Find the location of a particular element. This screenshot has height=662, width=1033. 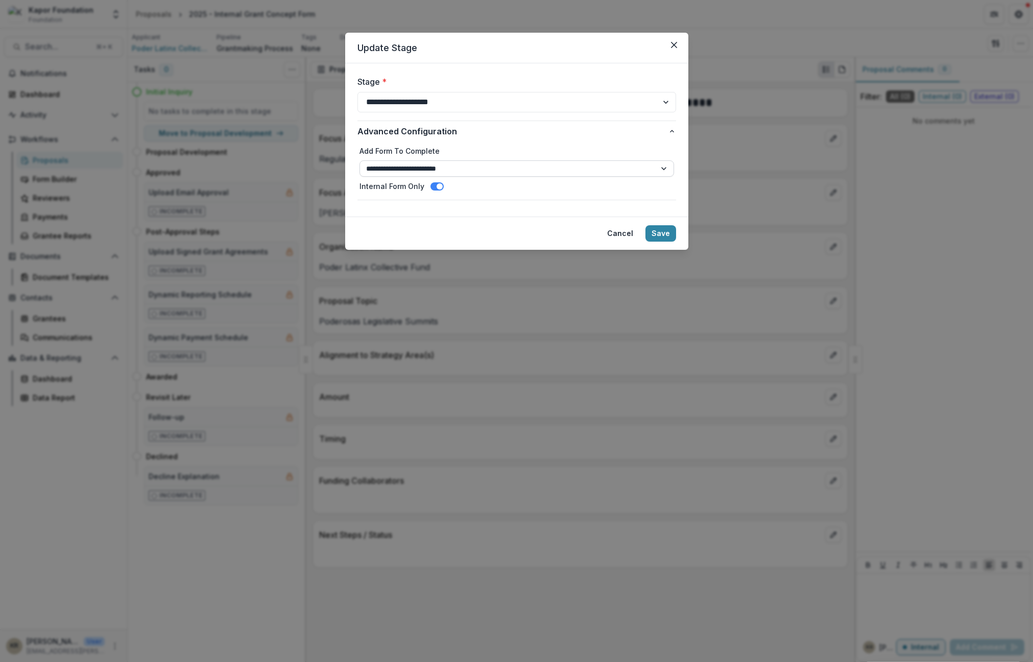

label: Stage is located at coordinates (514, 82).